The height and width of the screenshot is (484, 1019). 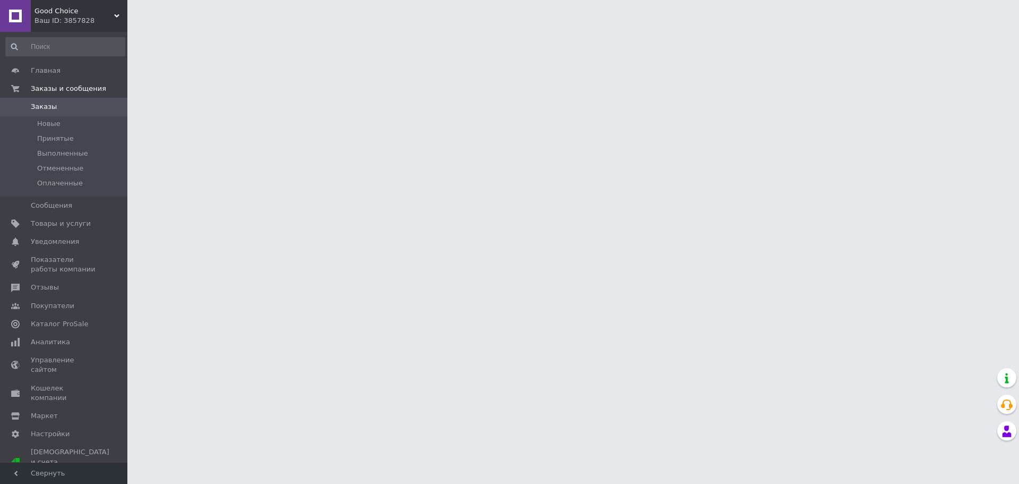 What do you see at coordinates (63, 153) in the screenshot?
I see `span: Выполненные` at bounding box center [63, 153].